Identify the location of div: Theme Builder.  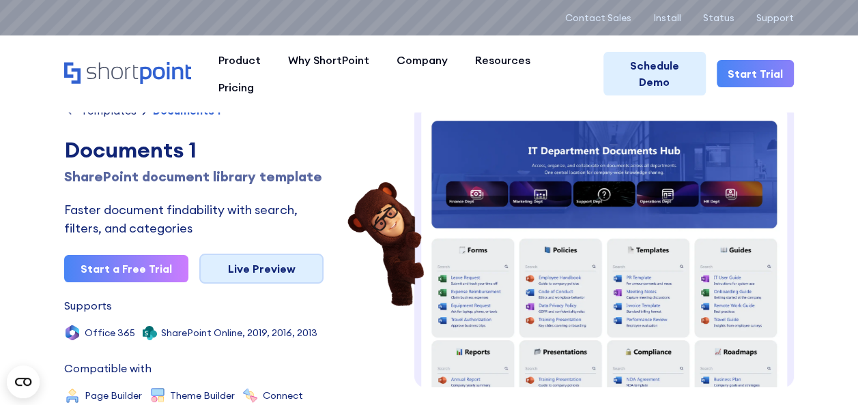
(202, 396).